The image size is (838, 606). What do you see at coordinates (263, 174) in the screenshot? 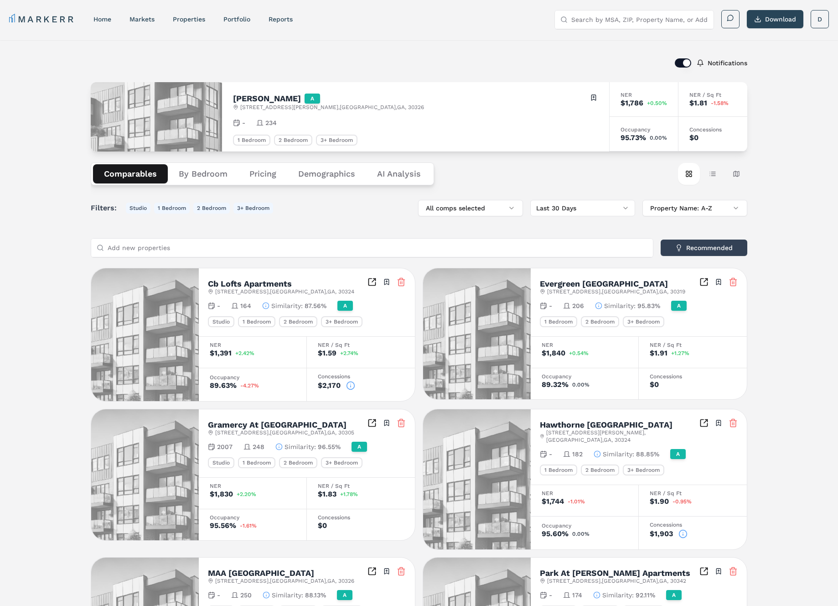
I see `button: Pricing` at bounding box center [263, 174].